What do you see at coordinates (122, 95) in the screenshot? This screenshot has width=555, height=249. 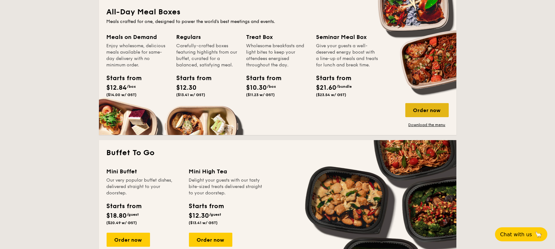 I see `span: ($14.00 w/ GST)` at bounding box center [122, 95].